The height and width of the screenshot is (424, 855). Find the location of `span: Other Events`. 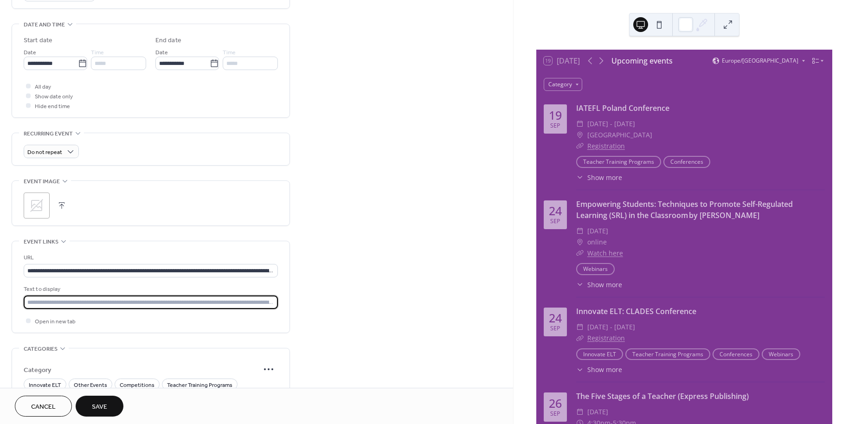

span: Other Events is located at coordinates (90, 385).